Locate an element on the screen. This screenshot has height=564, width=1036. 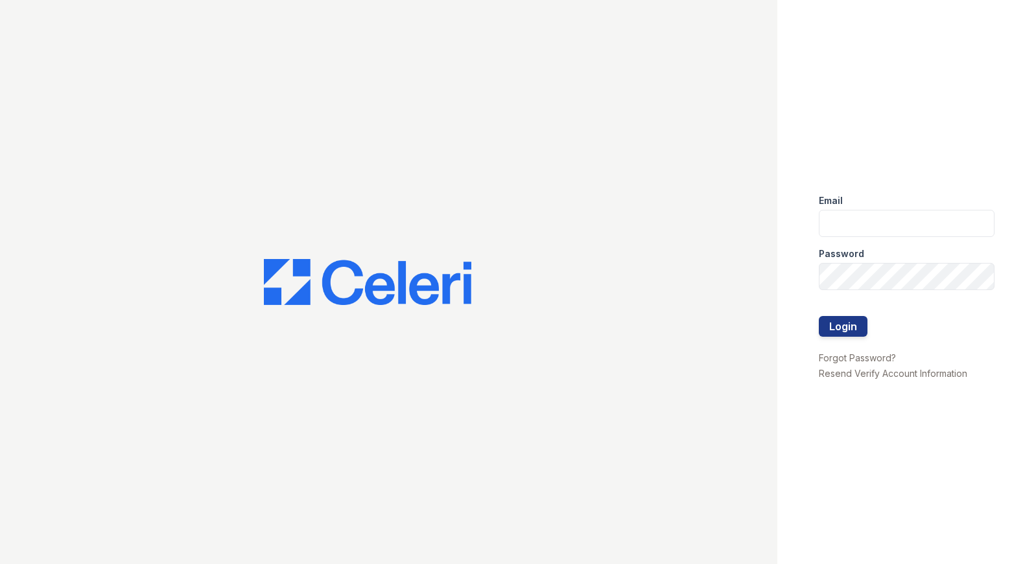
a: Resend Verify Account Information is located at coordinates (892, 373).